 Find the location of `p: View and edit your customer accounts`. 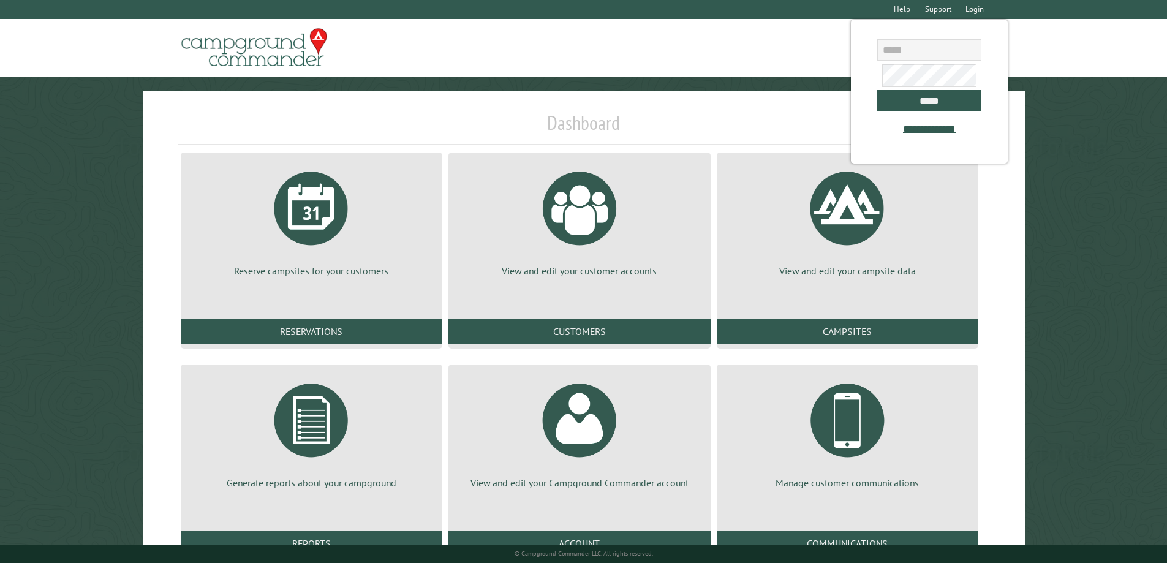

p: View and edit your customer accounts is located at coordinates (579, 271).